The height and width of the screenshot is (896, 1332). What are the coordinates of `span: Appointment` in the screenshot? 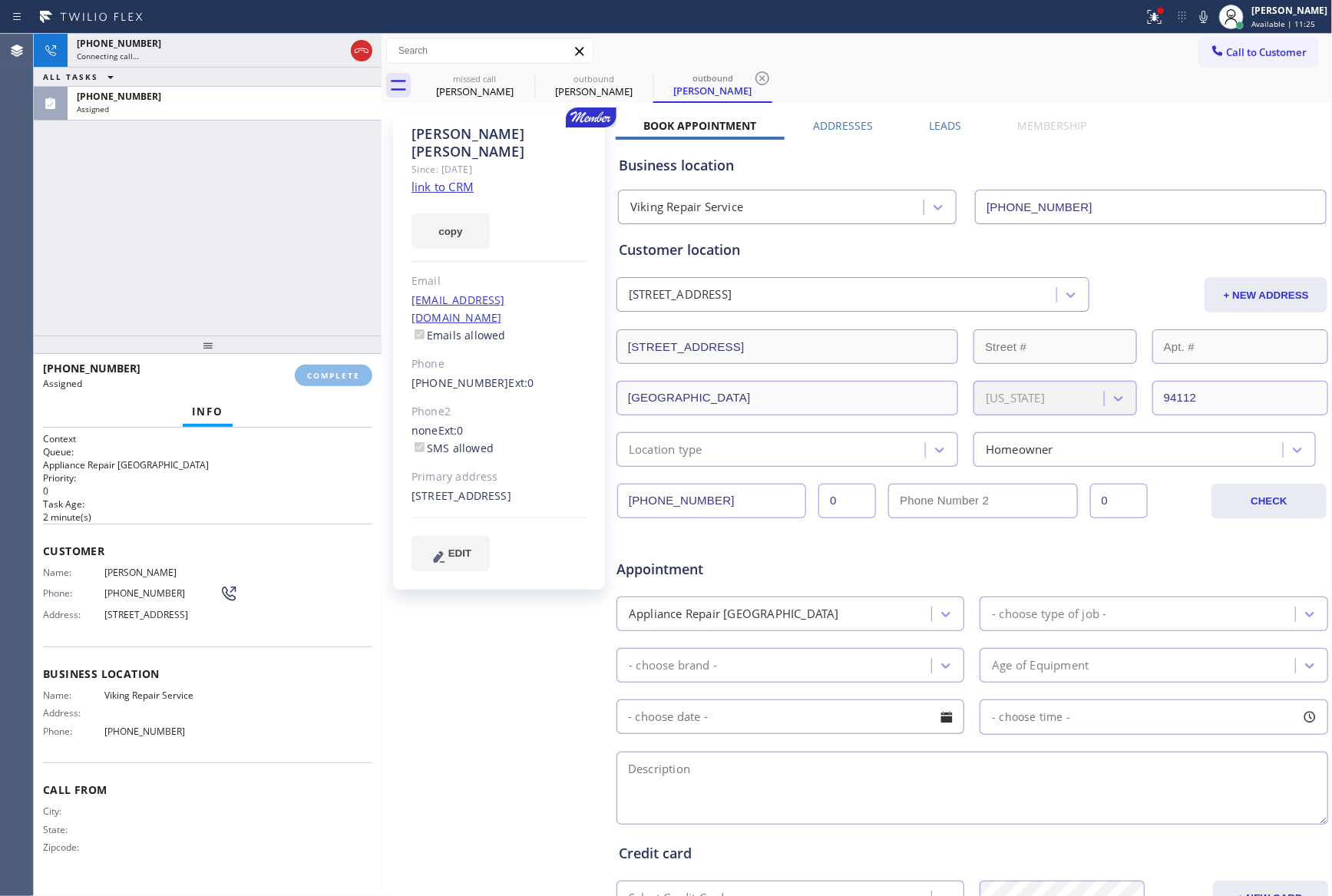 It's located at (734, 568).